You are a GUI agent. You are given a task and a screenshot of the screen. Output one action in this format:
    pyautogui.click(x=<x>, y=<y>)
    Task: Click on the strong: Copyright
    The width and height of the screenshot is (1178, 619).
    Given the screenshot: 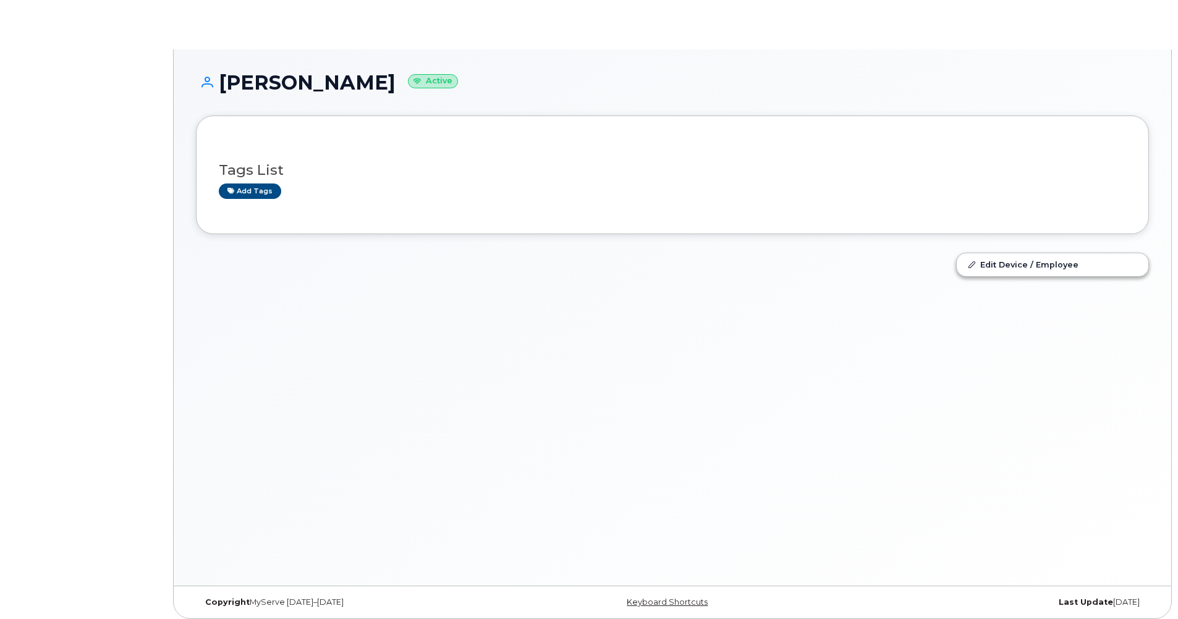 What is the action you would take?
    pyautogui.click(x=227, y=602)
    